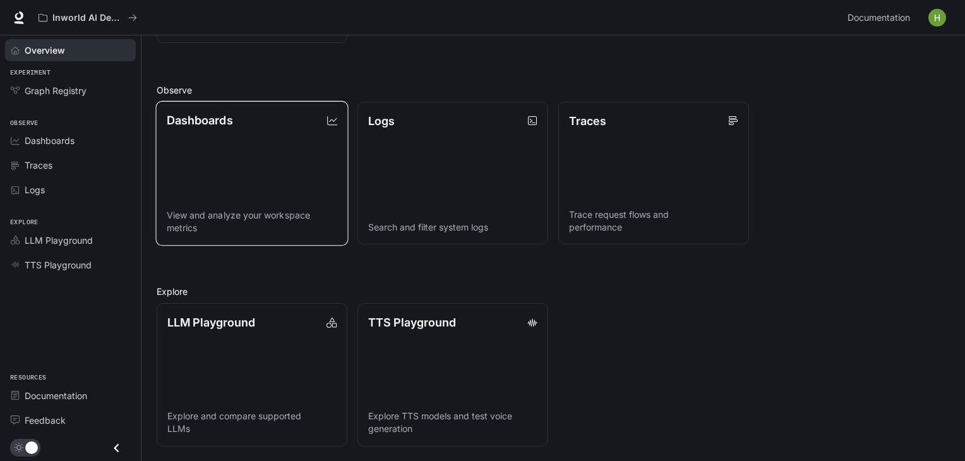  I want to click on a: Dashboards, so click(70, 140).